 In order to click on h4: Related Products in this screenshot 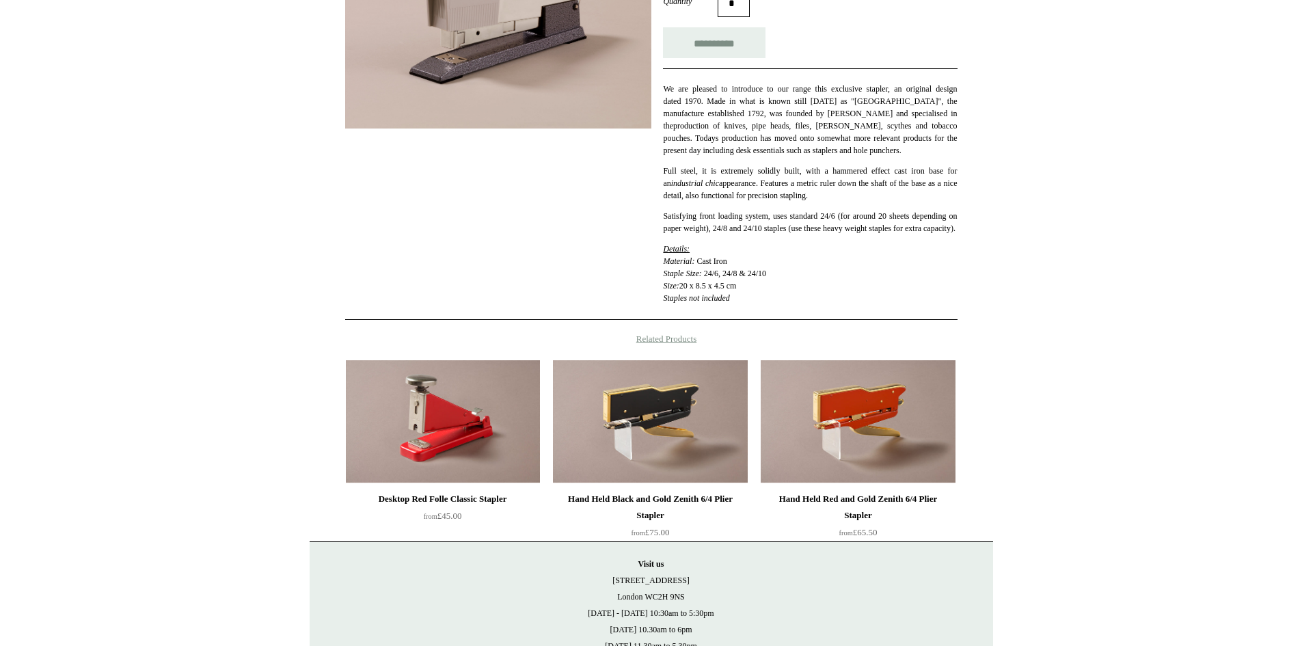, I will do `click(652, 339)`.